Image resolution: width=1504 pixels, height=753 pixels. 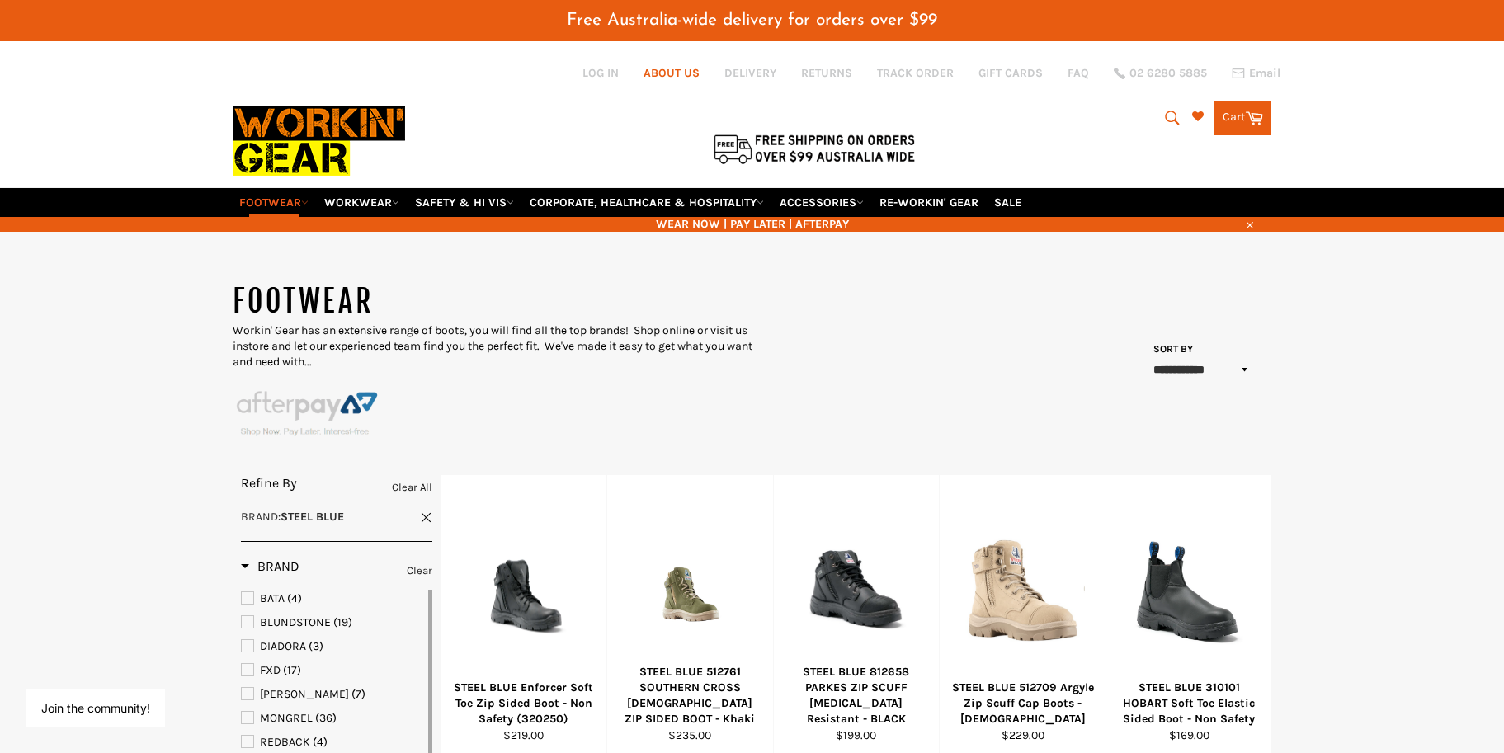 I want to click on a: ACCESSORIES, so click(x=822, y=202).